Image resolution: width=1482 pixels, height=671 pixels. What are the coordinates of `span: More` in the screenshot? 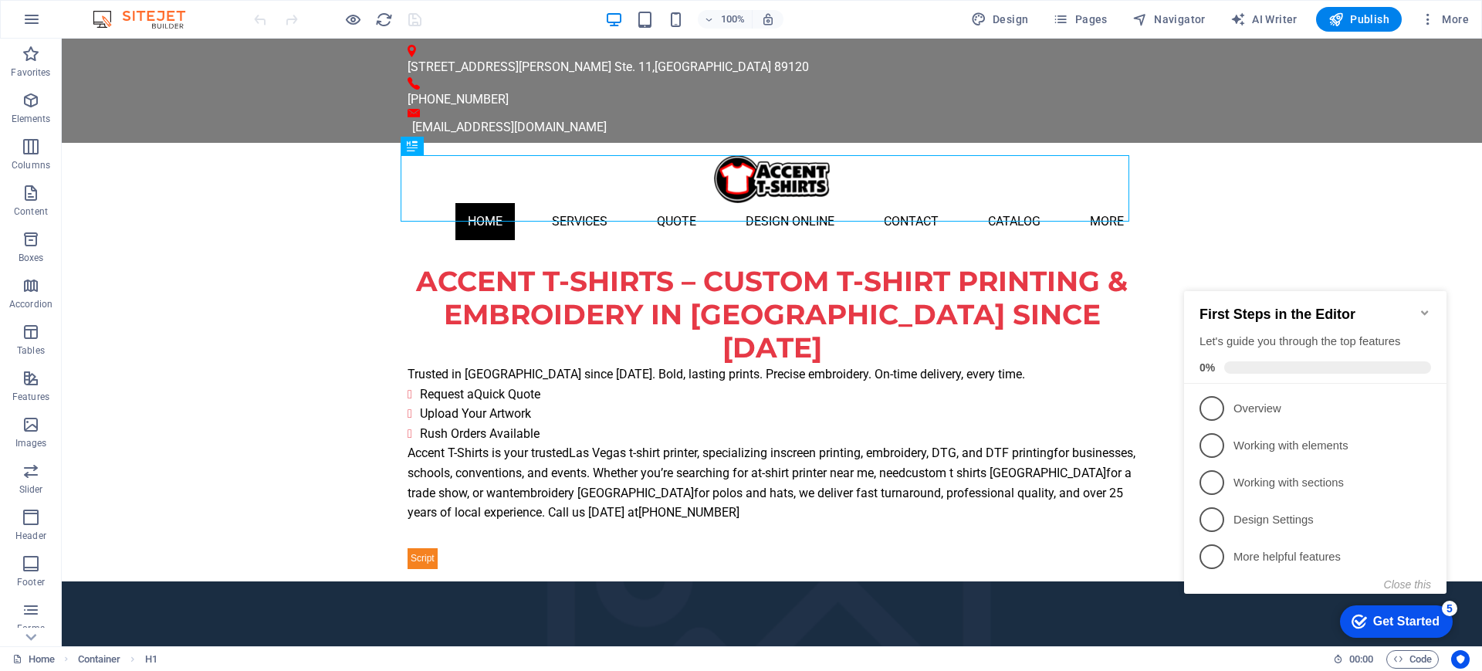 It's located at (1444, 19).